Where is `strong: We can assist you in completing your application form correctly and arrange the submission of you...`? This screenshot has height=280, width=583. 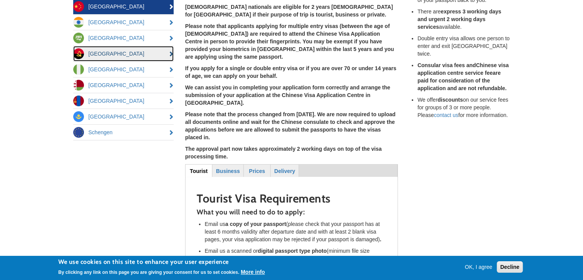 strong: We can assist you in completing your application form correctly and arrange the submission of you... is located at coordinates (288, 95).